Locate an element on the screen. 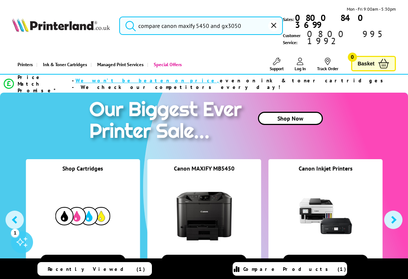  span: Ink & Toner Cartridges is located at coordinates (65, 64).